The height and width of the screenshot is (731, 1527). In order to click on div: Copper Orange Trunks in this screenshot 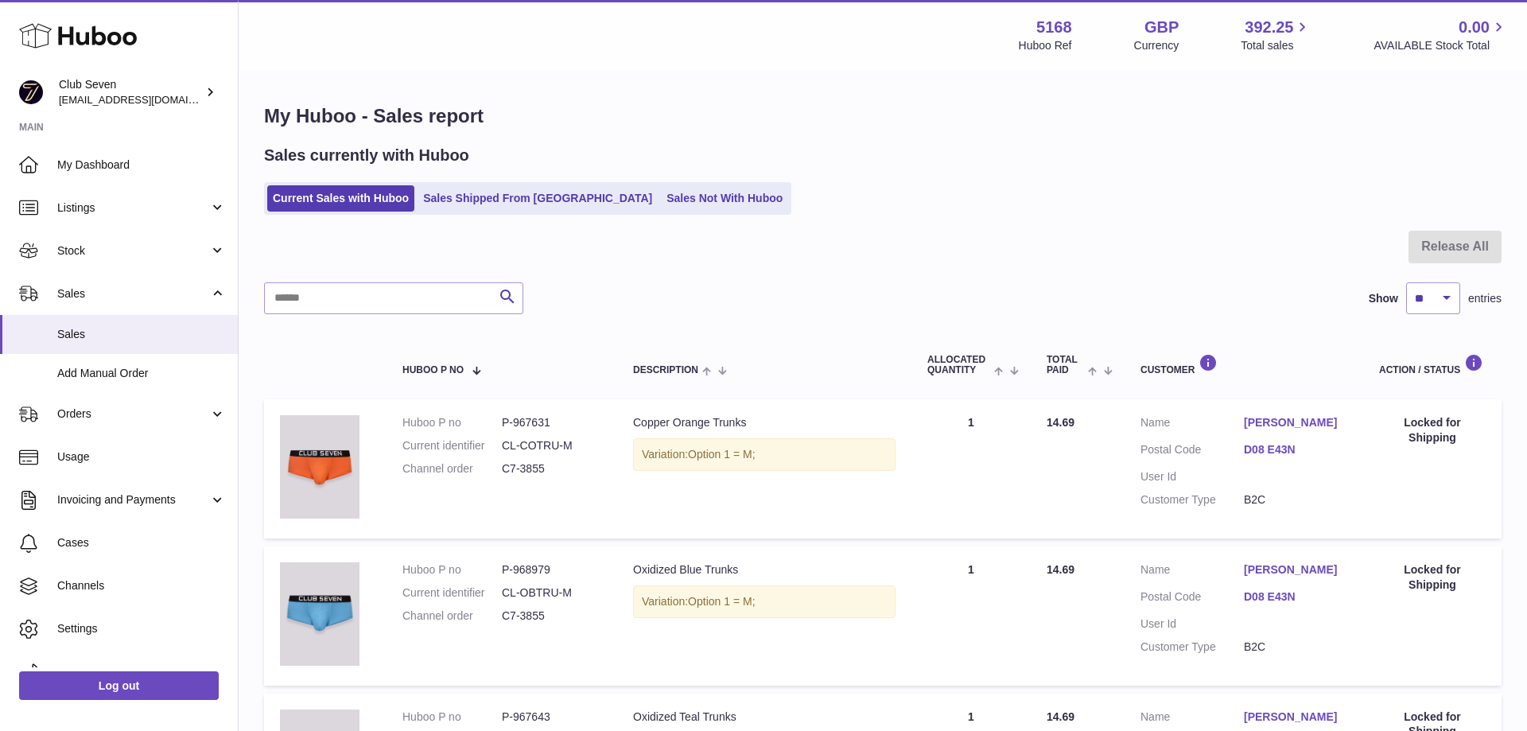, I will do `click(764, 422)`.